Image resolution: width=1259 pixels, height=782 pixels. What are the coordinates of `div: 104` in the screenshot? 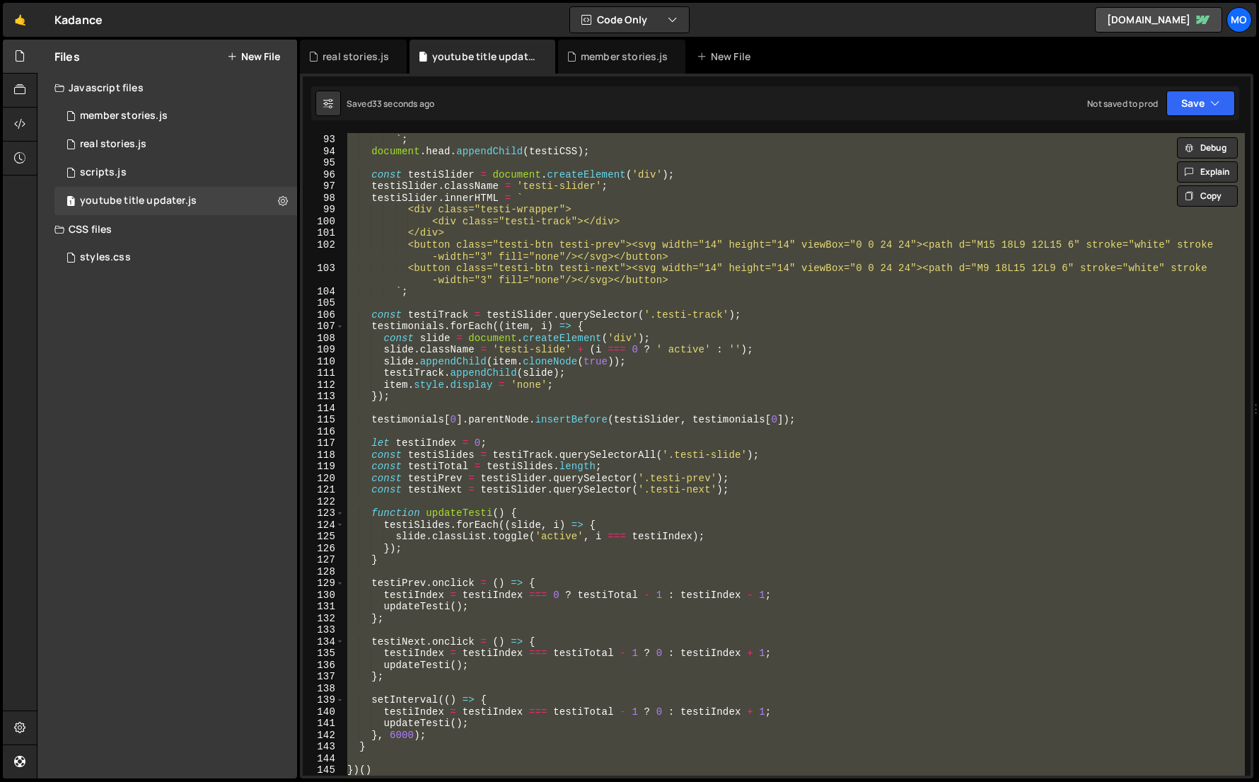 It's located at (323, 291).